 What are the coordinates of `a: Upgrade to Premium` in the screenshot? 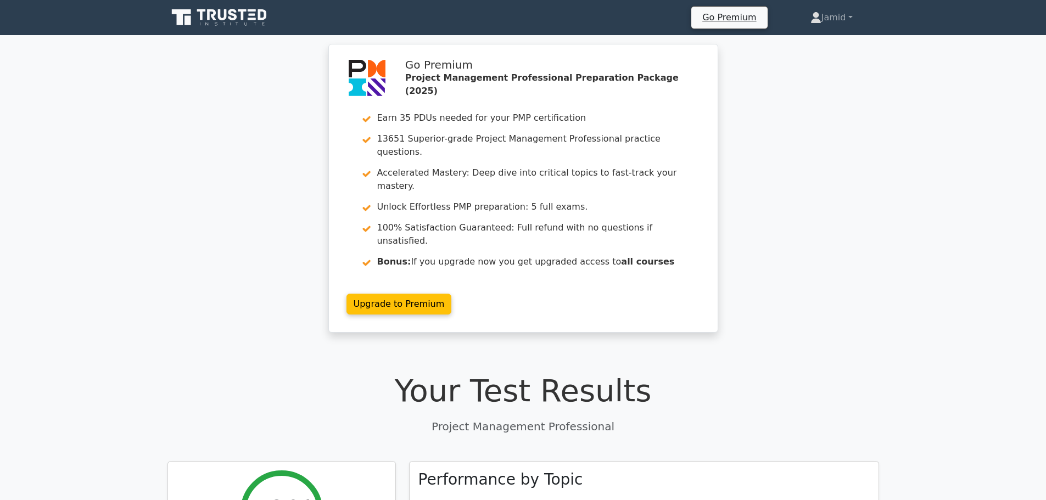 It's located at (399, 304).